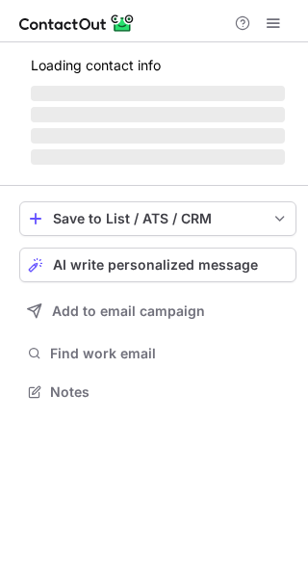  I want to click on button: save-profile-one-click, so click(158, 219).